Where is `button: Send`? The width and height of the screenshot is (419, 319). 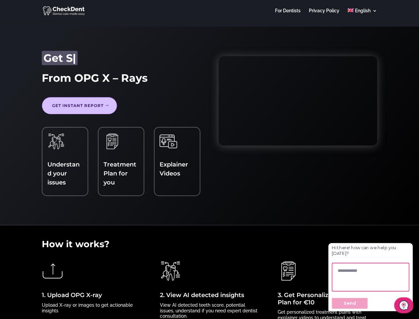
button: Send is located at coordinates (32, 91).